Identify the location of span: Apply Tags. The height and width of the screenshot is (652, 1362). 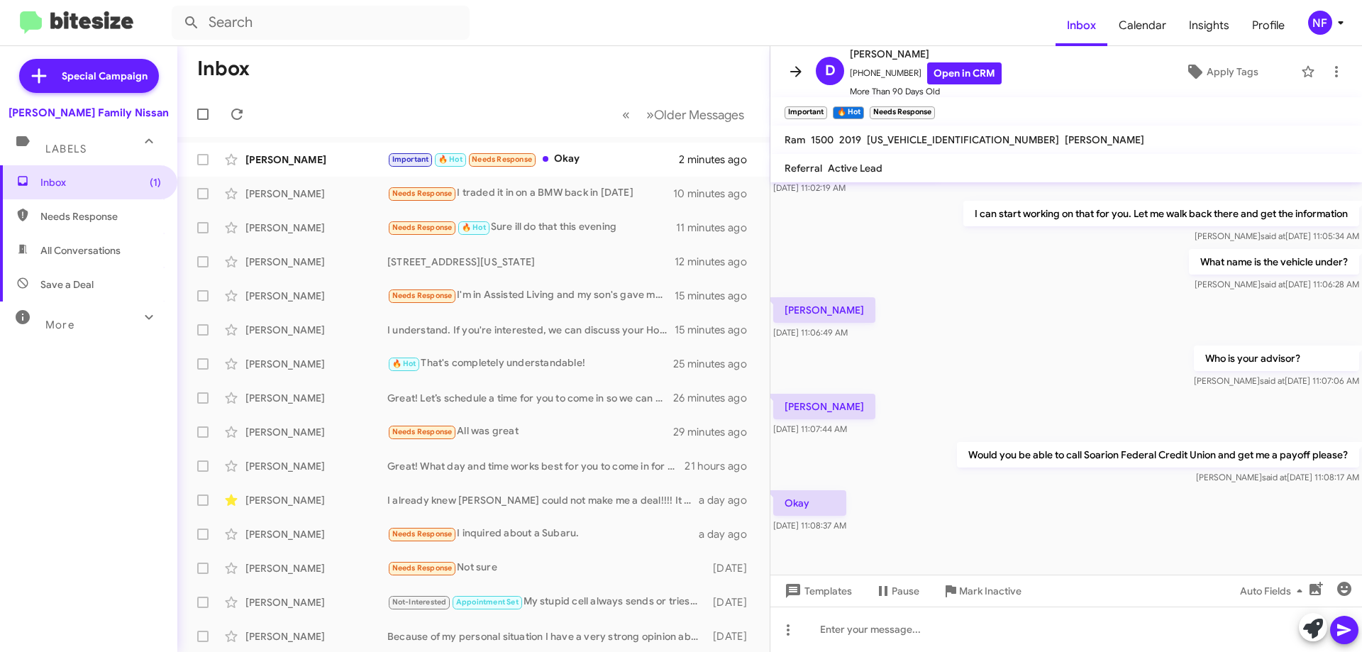
(1232, 72).